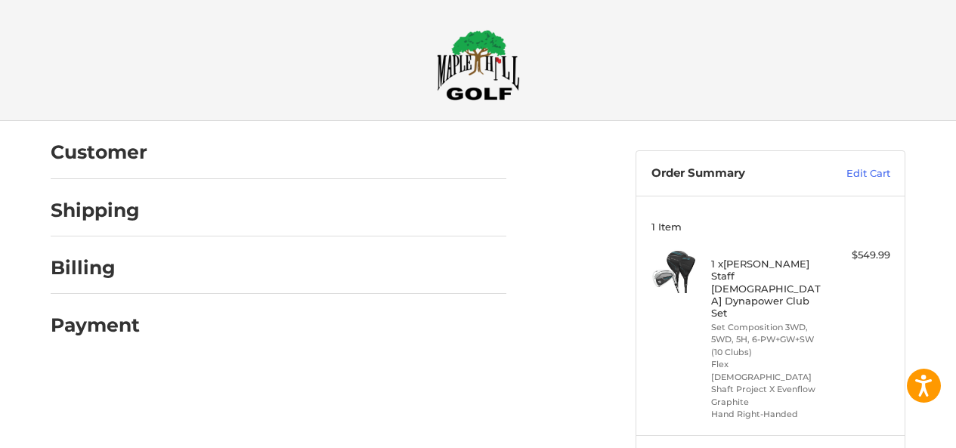  What do you see at coordinates (95, 325) in the screenshot?
I see `h2: Payment` at bounding box center [95, 325].